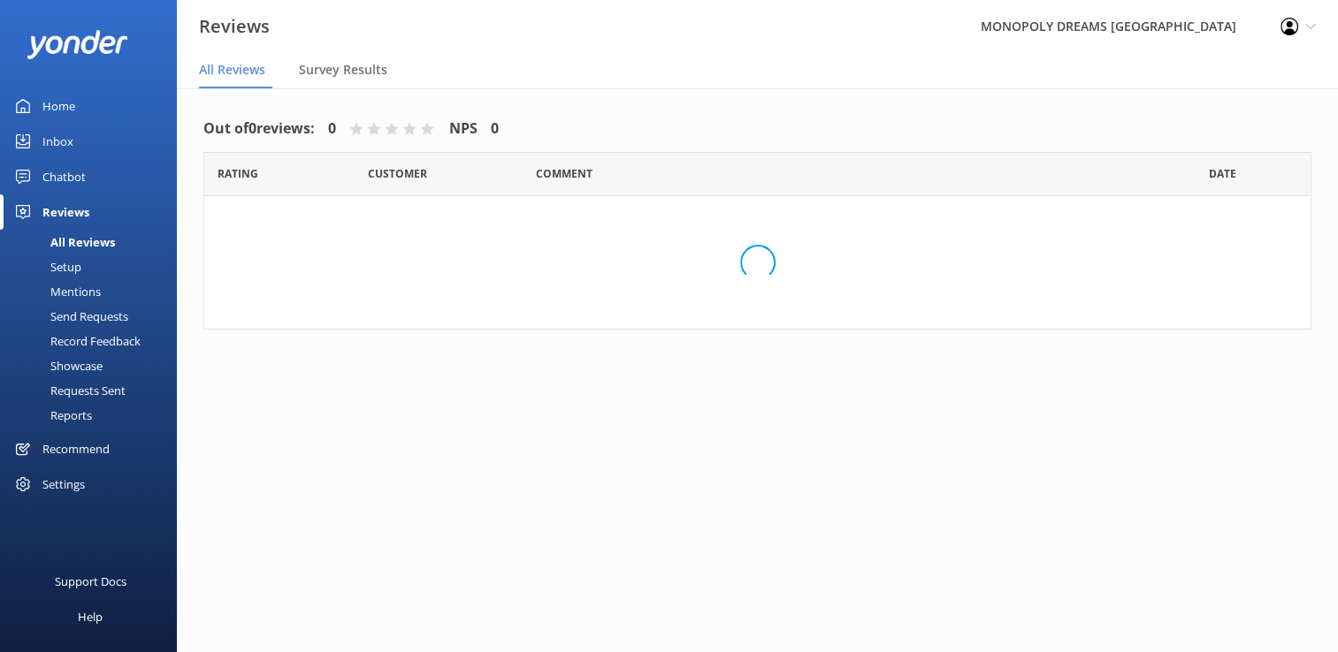 This screenshot has width=1338, height=652. Describe the element at coordinates (259, 129) in the screenshot. I see `h4: Out of 0 reviews:` at that location.